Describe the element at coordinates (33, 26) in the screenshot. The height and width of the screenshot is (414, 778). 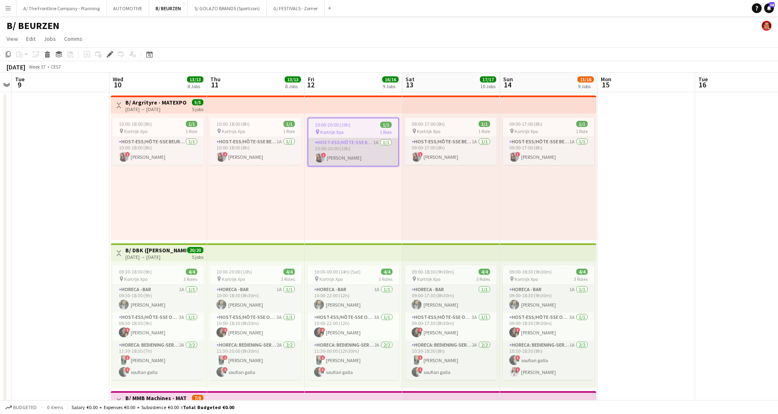
I see `h1: B/ BEURZEN` at that location.